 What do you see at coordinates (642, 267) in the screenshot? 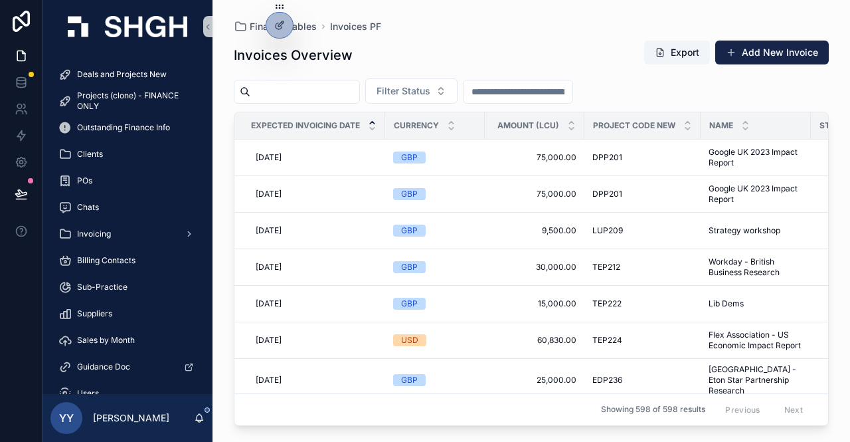
I see `a: TEP212` at bounding box center [642, 267].